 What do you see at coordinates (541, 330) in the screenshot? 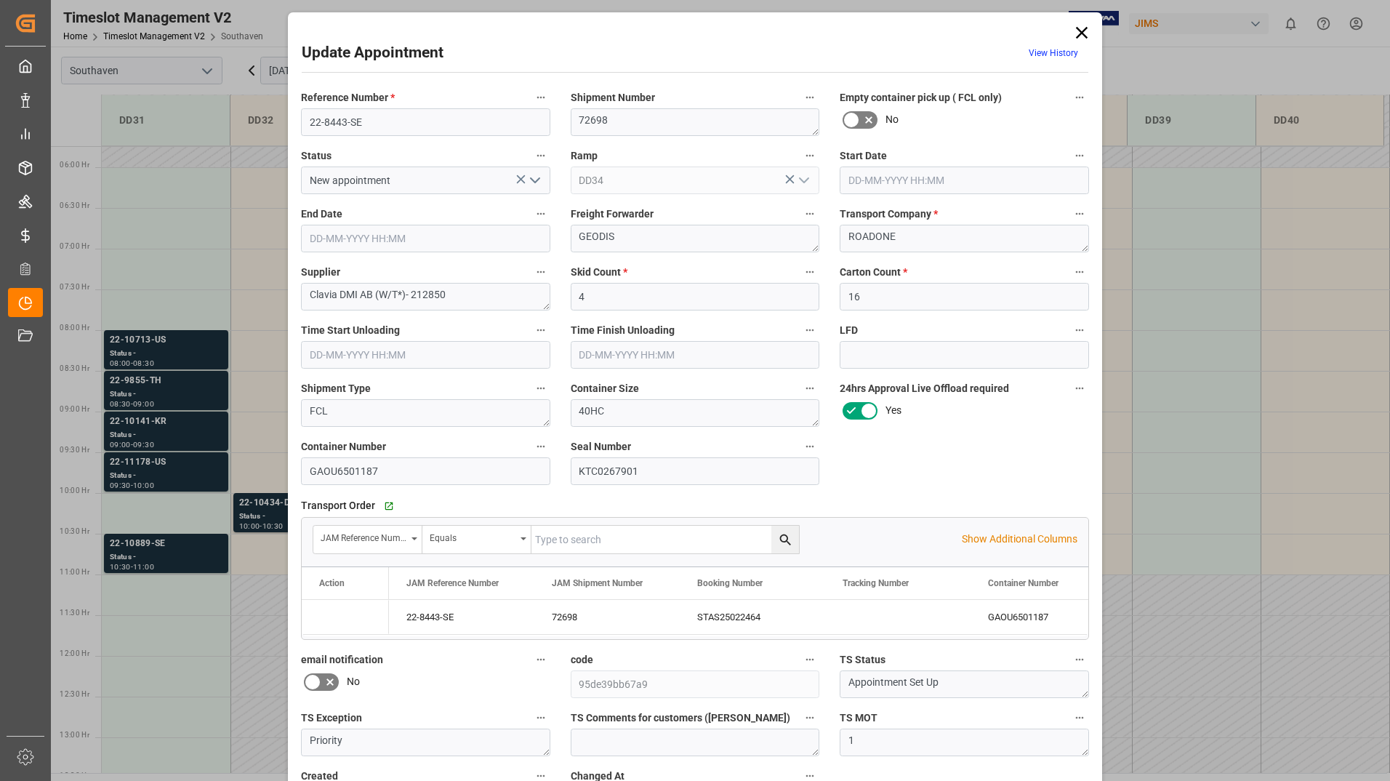
I see `button: Time Start Unloading` at bounding box center [541, 330].